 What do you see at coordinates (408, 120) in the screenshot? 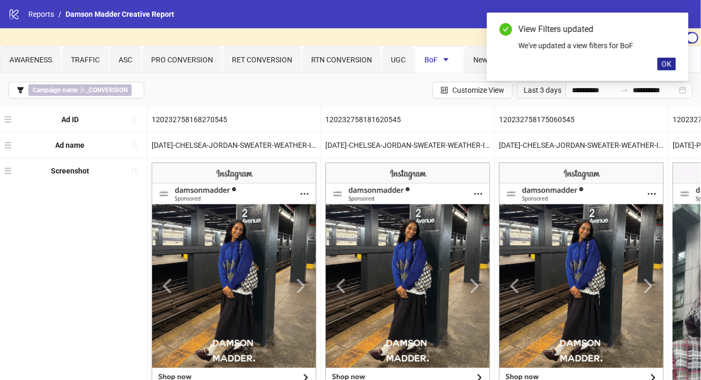
I see `div: 120232758181620545` at bounding box center [408, 120].